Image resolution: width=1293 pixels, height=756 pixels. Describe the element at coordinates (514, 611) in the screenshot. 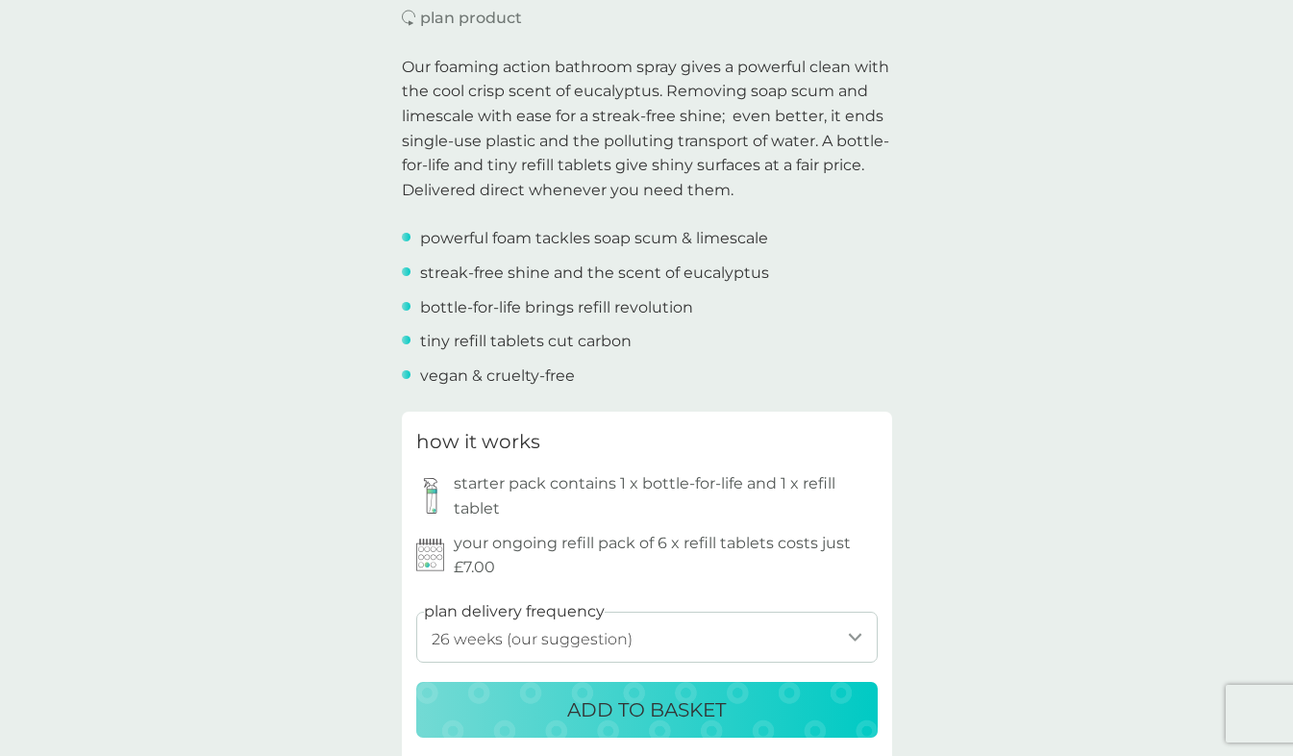

I see `label: plan delivery frequency` at that location.